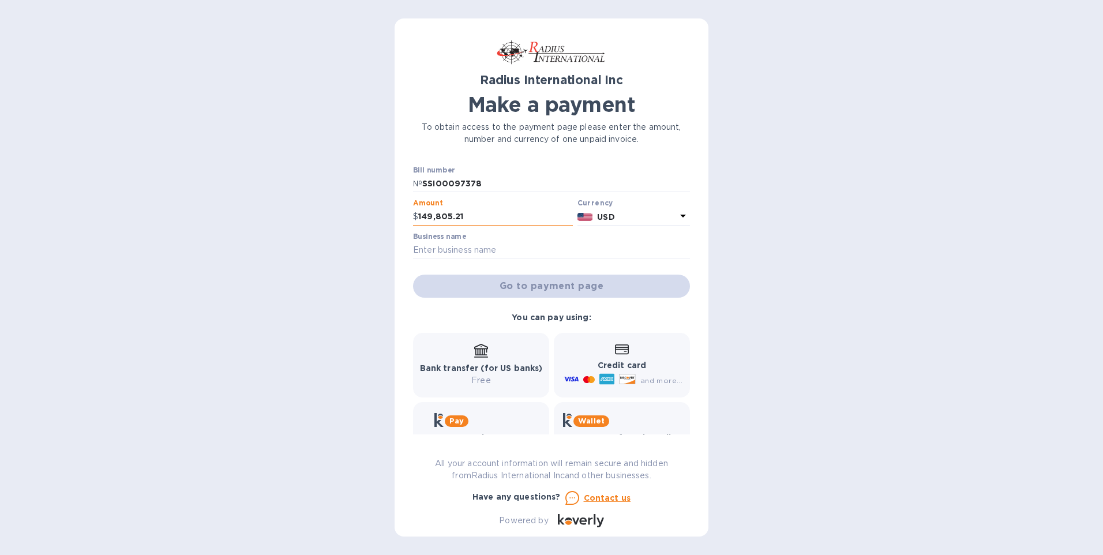  Describe the element at coordinates (481, 380) in the screenshot. I see `p: Free` at that location.